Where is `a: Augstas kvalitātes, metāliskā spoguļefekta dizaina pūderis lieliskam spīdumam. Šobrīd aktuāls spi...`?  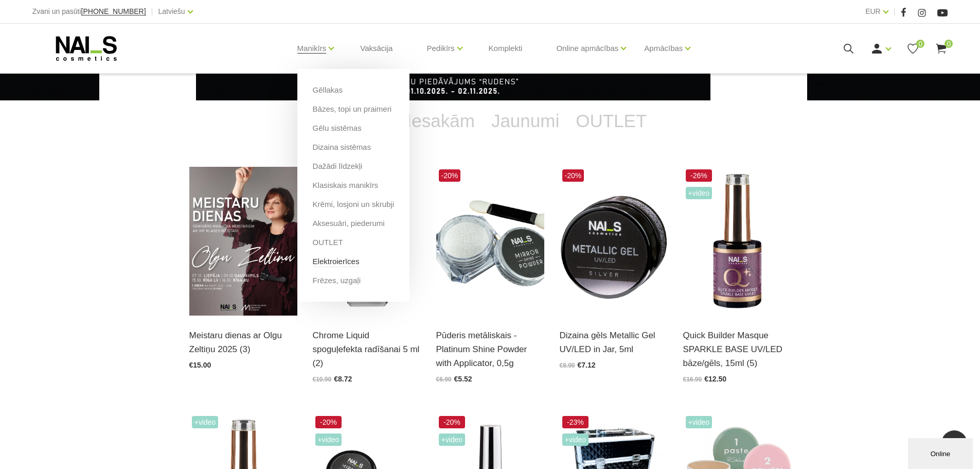 a: Augstas kvalitātes, metāliskā spoguļefekta dizaina pūderis lieliskam spīdumam. Šobrīd aktuāls spi... is located at coordinates (490, 241).